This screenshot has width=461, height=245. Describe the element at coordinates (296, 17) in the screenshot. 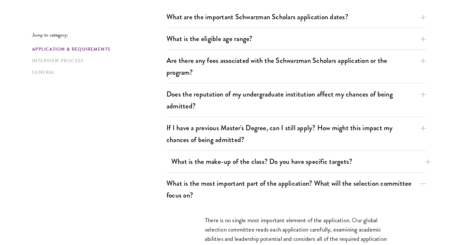

I see `button: What are the important Schwarzman Scholars application dates?` at that location.